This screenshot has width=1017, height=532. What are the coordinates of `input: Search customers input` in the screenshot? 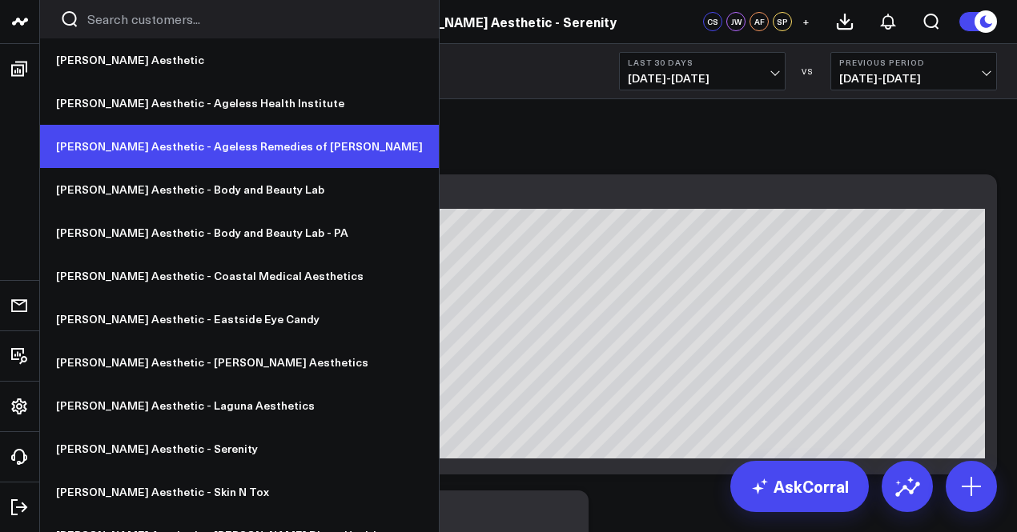 It's located at (253, 19).